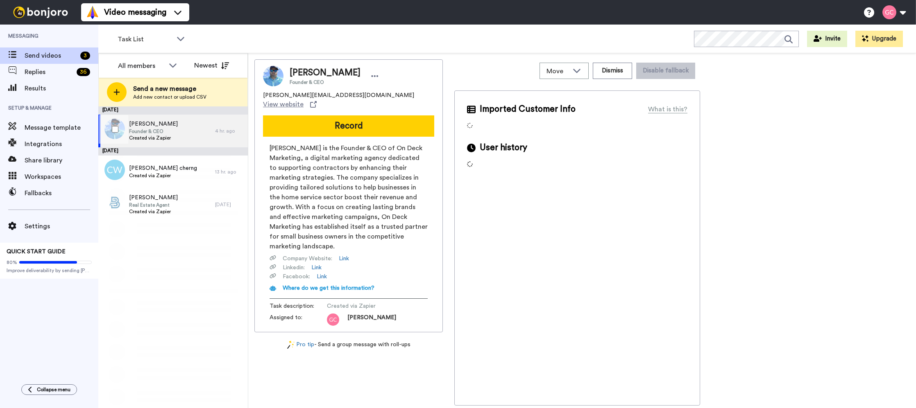 This screenshot has width=916, height=408. Describe the element at coordinates (612, 71) in the screenshot. I see `button: Dismiss` at that location.